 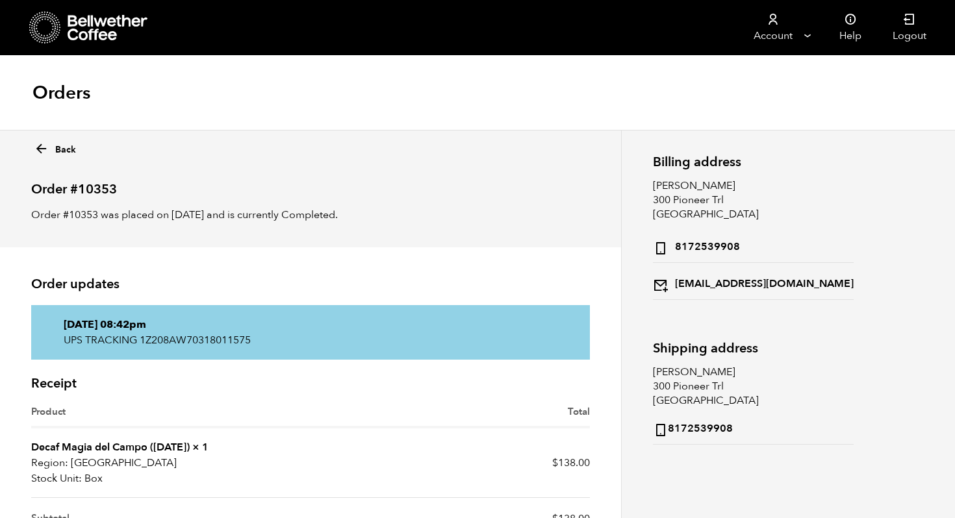 What do you see at coordinates (450, 416) in the screenshot?
I see `th: Total` at bounding box center [450, 416].